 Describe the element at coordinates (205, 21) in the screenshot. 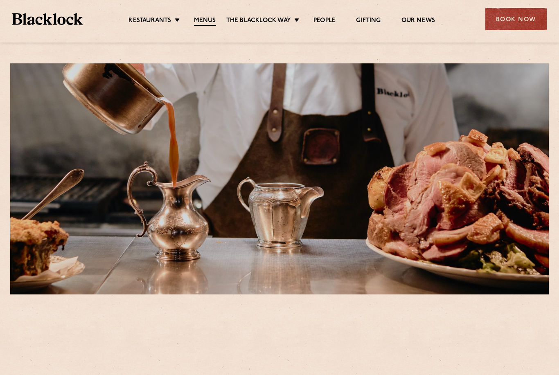

I see `a: Menus` at that location.